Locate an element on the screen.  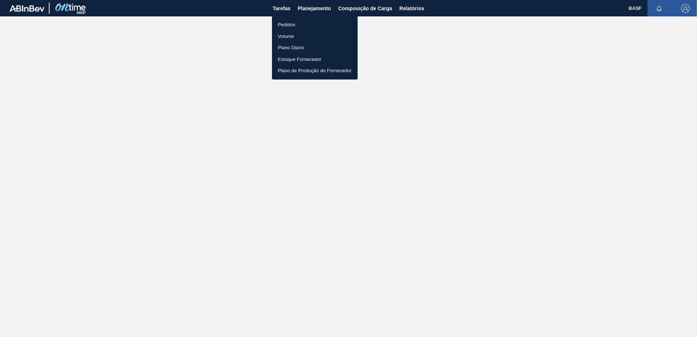
a: Estoque Fornecedor is located at coordinates (314, 59).